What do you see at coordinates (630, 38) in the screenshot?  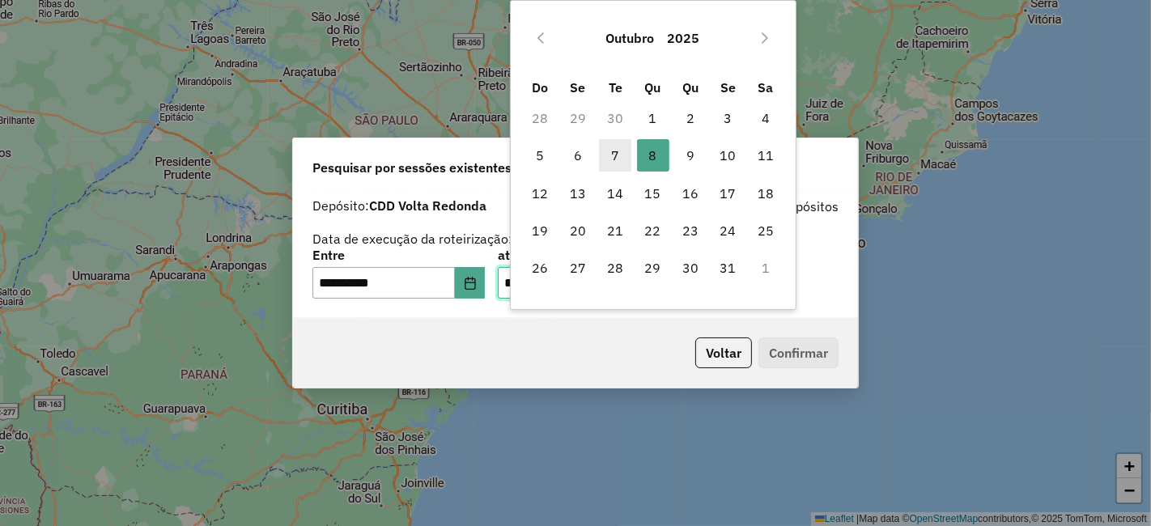 I see `button: Choose Month` at bounding box center [630, 38].